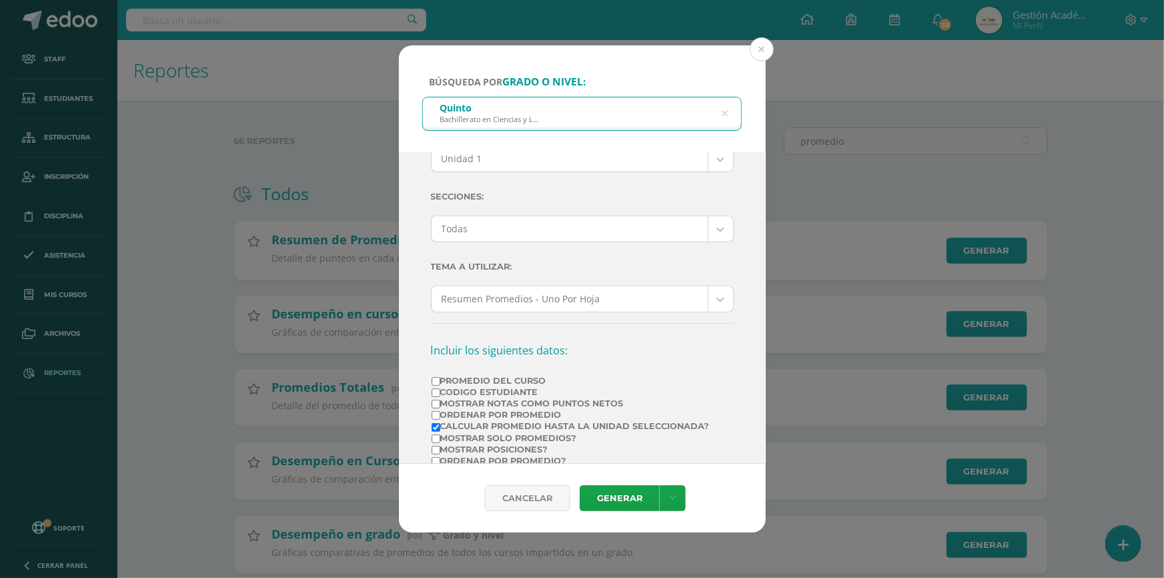 Image resolution: width=1164 pixels, height=578 pixels. Describe the element at coordinates (582, 266) in the screenshot. I see `label: Tema a Utilizar:` at that location.